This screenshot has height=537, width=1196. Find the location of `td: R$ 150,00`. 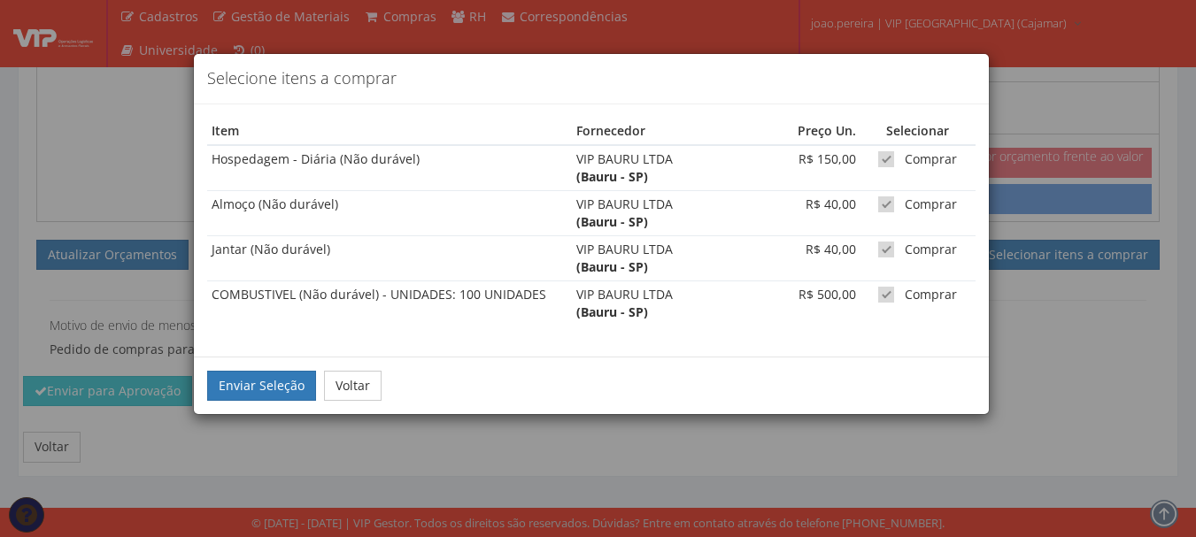

td: R$ 150,00 is located at coordinates (812, 167).